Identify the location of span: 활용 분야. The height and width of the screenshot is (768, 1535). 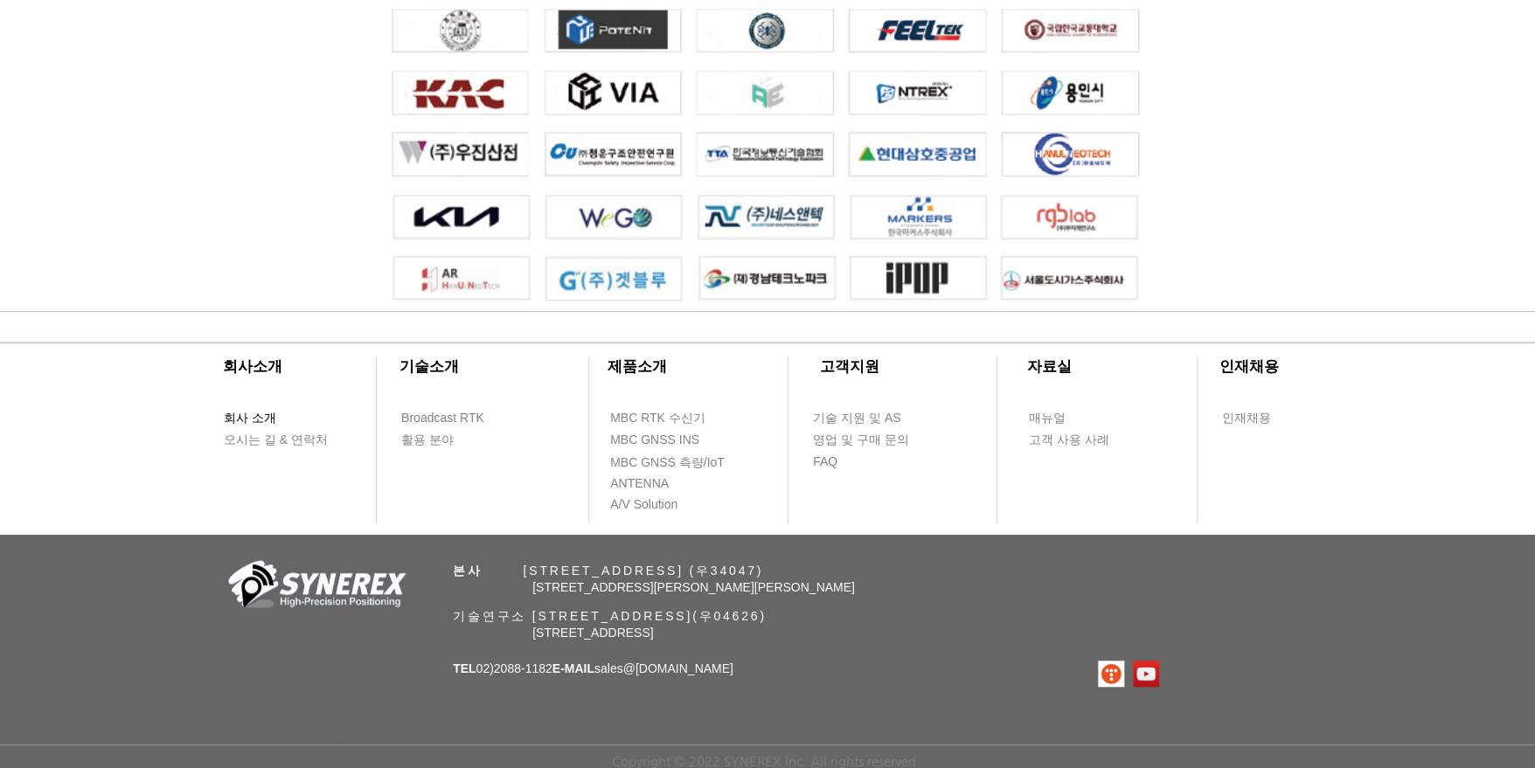
(427, 440).